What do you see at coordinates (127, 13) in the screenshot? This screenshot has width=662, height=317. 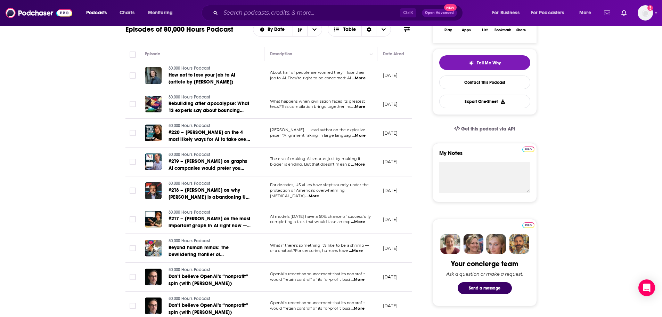 I see `span: Charts` at bounding box center [127, 13].